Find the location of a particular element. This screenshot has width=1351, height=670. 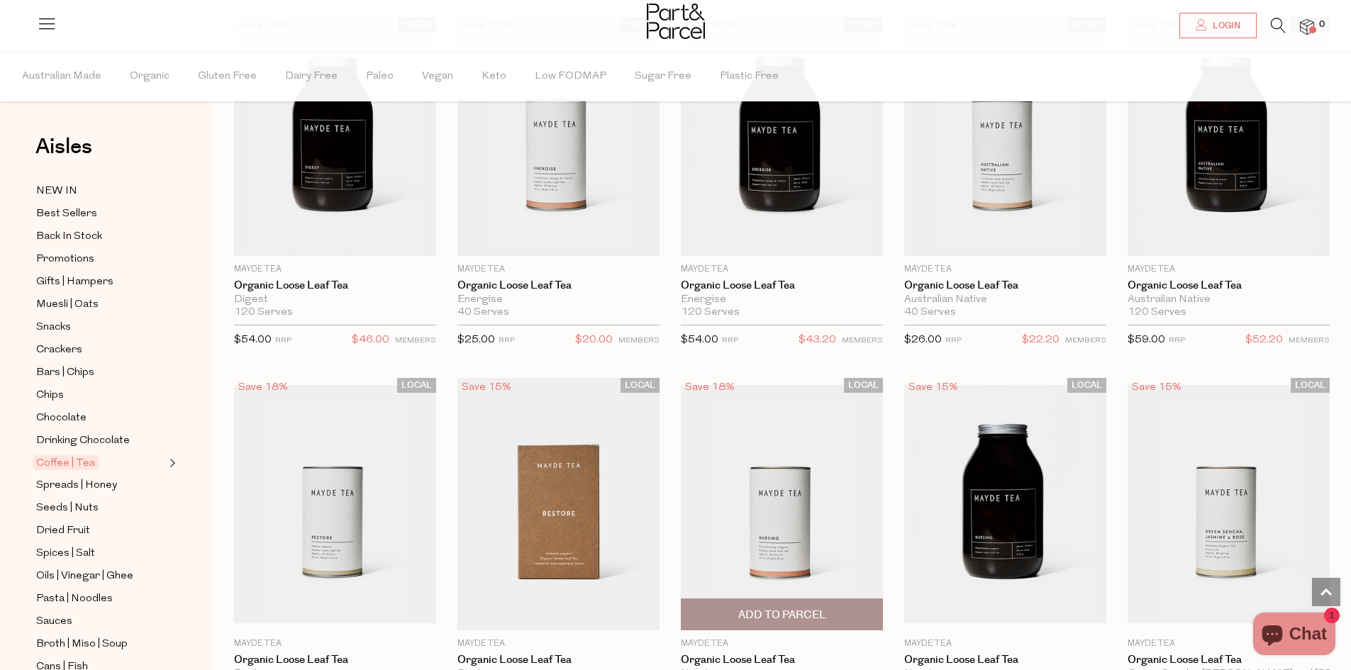

div: Digest is located at coordinates (335, 300).